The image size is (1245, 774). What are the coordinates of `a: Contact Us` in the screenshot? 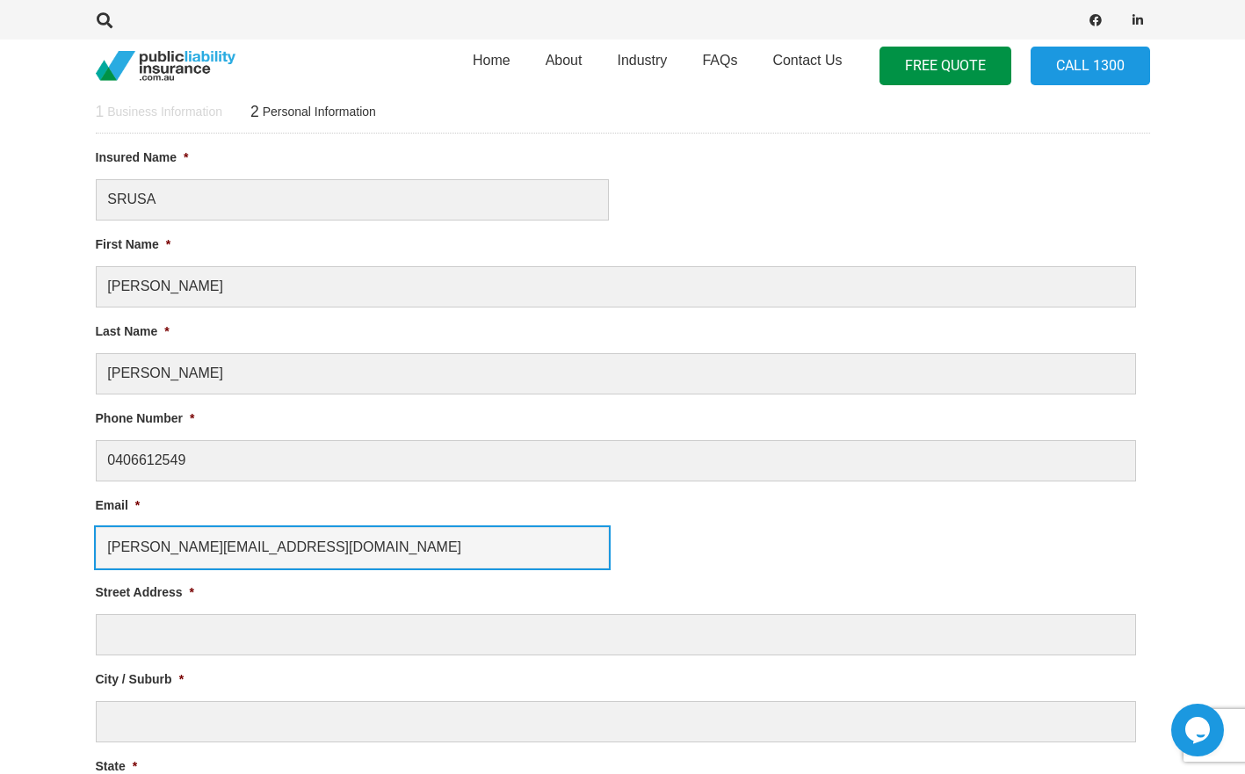 It's located at (807, 66).